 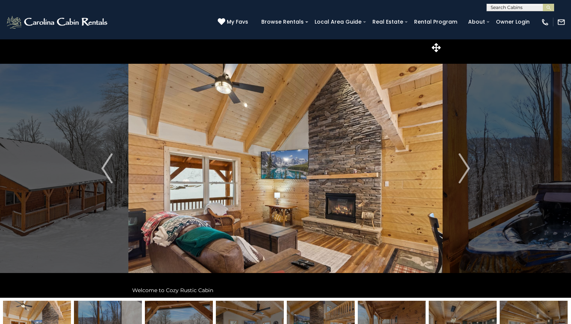 What do you see at coordinates (435, 22) in the screenshot?
I see `a: Rental Program` at bounding box center [435, 22].